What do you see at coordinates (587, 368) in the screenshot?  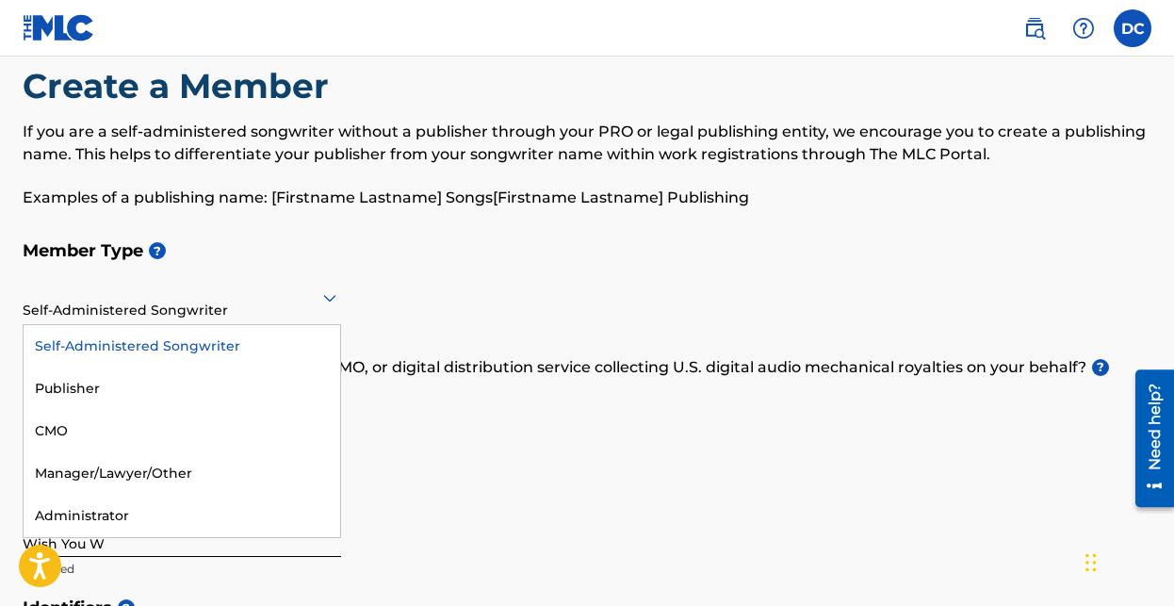 I see `p: Do you have a publisher, administrator, CMO, or digital distribution service collecting U.S. digi...` at bounding box center [587, 368].